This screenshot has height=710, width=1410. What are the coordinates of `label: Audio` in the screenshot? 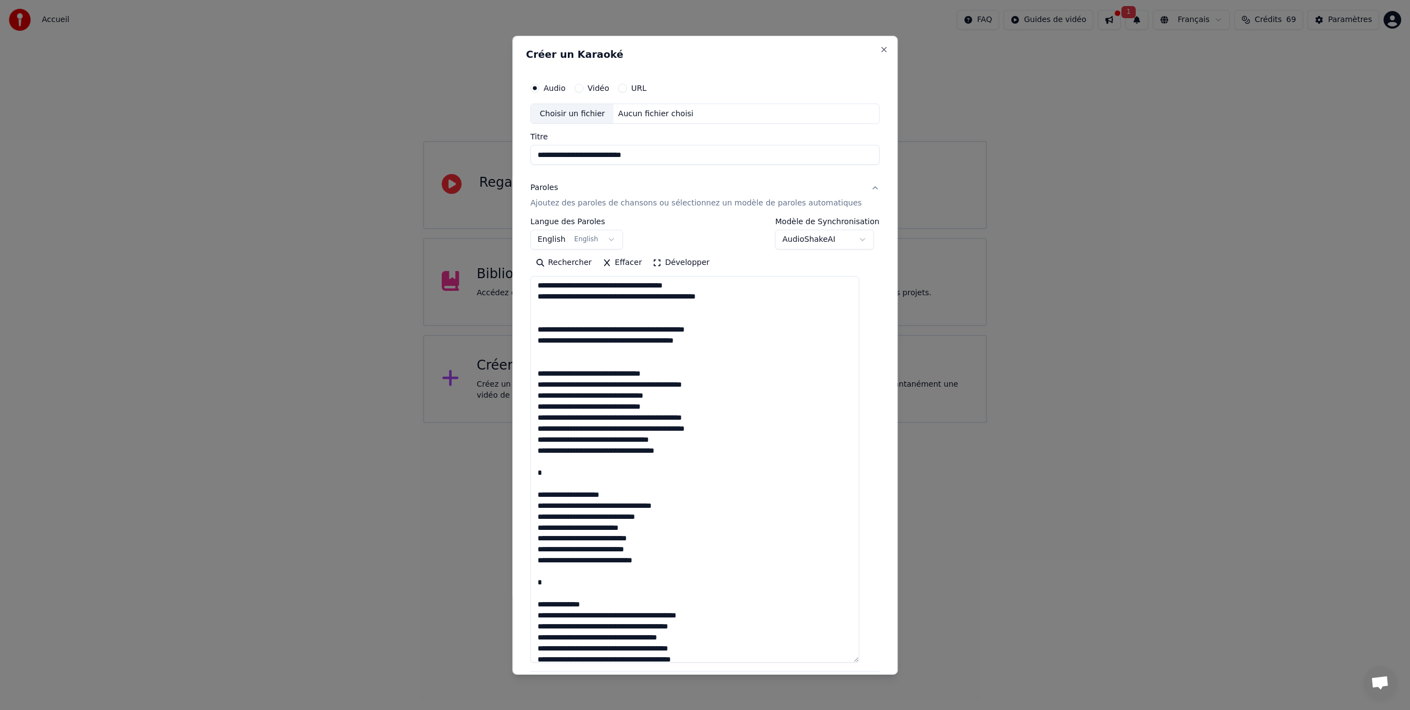 It's located at (555, 88).